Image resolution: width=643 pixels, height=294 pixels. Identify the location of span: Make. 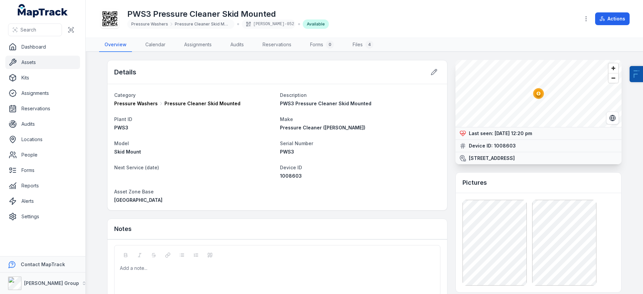
(286, 119).